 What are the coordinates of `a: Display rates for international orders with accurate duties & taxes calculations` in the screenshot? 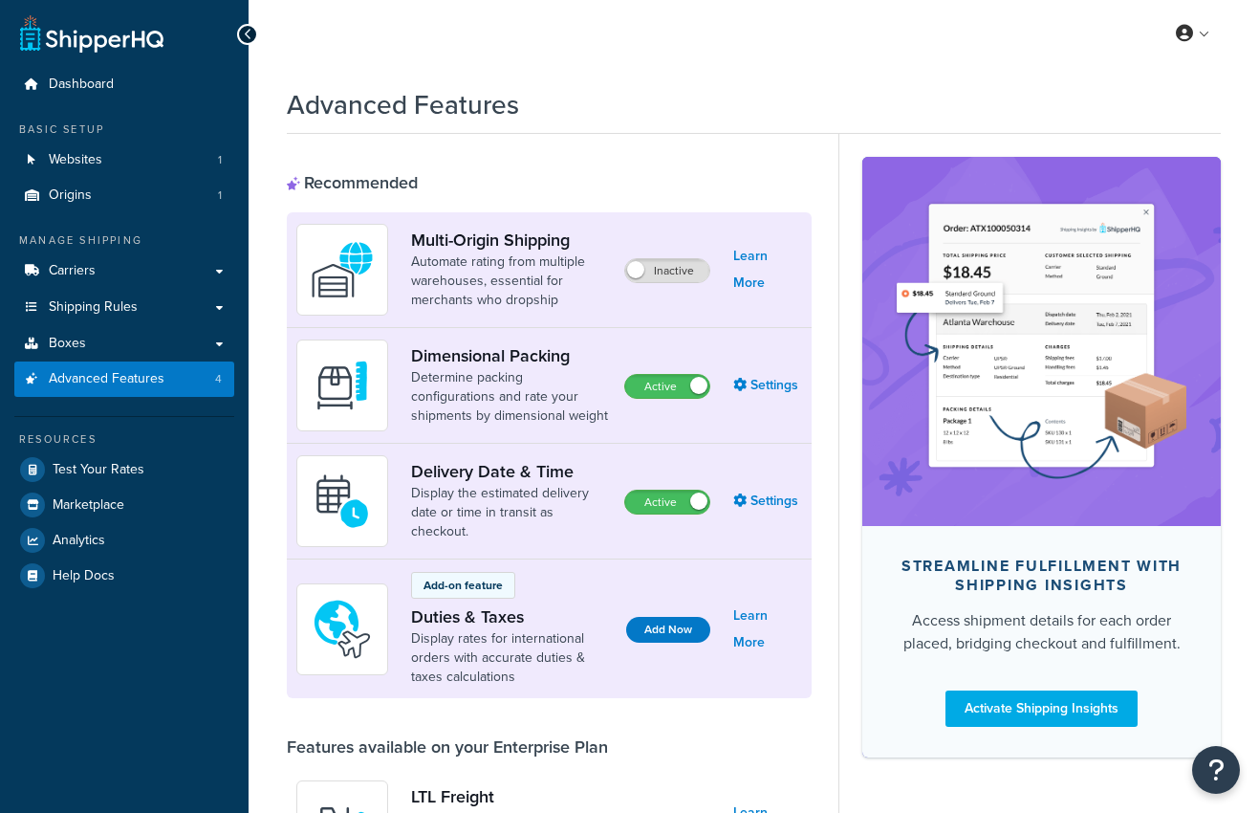 It's located at (511, 658).